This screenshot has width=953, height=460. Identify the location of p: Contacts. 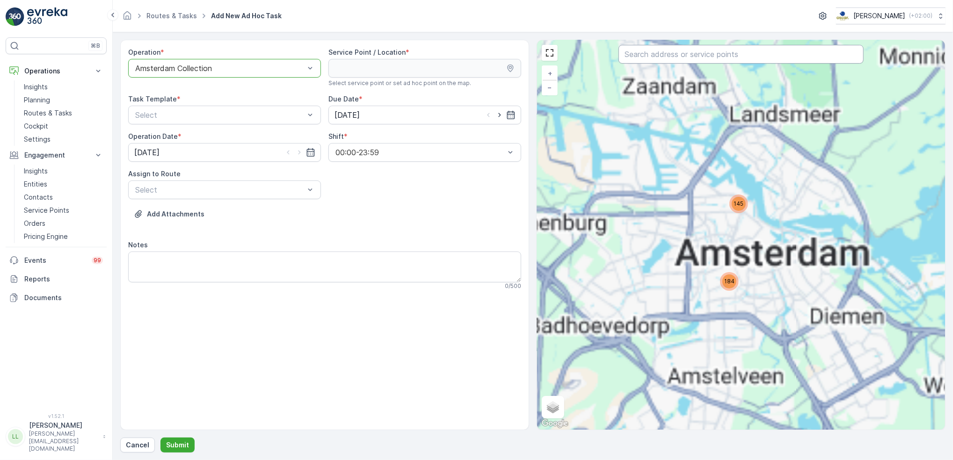
(38, 197).